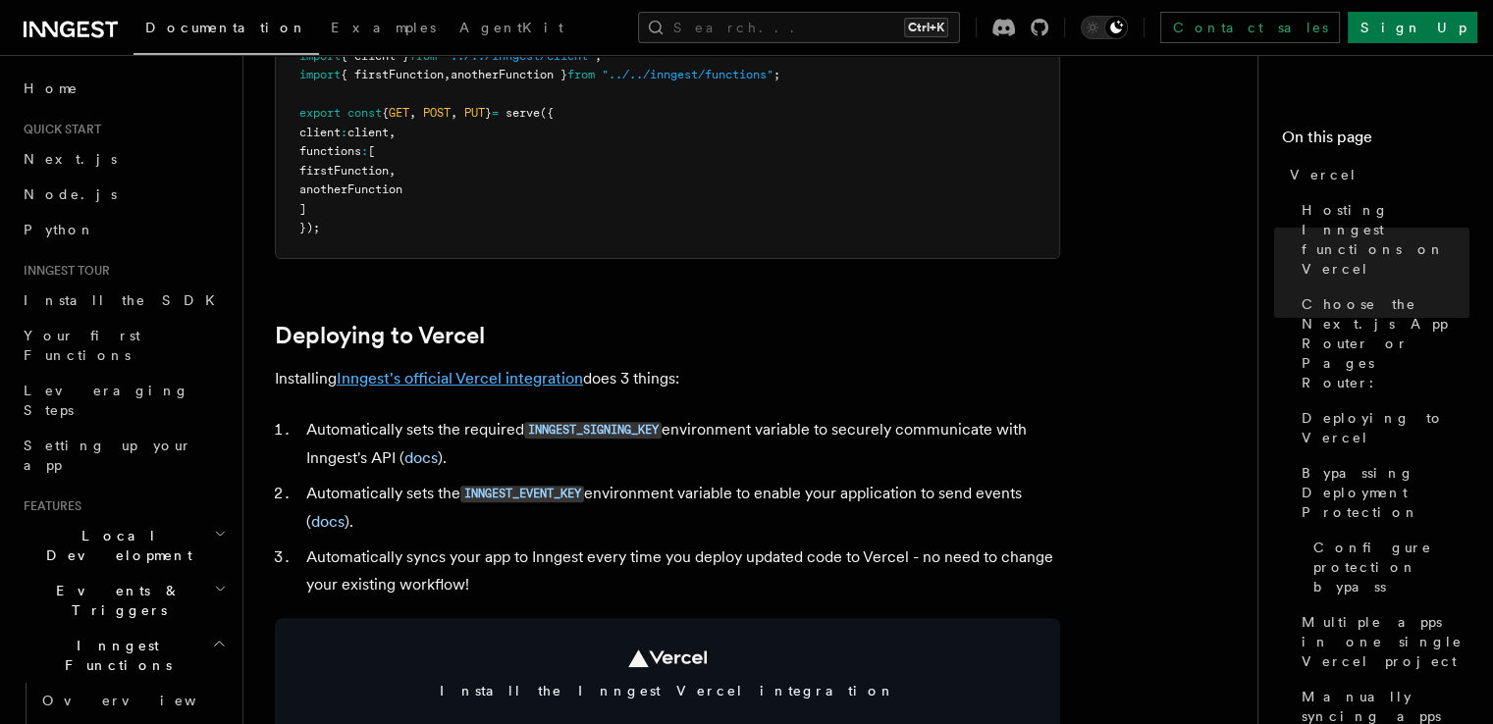 The width and height of the screenshot is (1493, 724). I want to click on a: Hosting Inngest functions on Vercel, so click(1381, 240).